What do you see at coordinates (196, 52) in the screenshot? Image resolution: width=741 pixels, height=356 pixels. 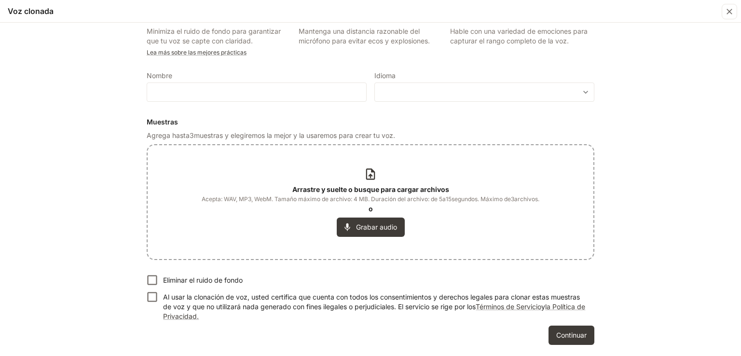 I see `font: Lea más sobre las mejores prácticas` at bounding box center [196, 52].